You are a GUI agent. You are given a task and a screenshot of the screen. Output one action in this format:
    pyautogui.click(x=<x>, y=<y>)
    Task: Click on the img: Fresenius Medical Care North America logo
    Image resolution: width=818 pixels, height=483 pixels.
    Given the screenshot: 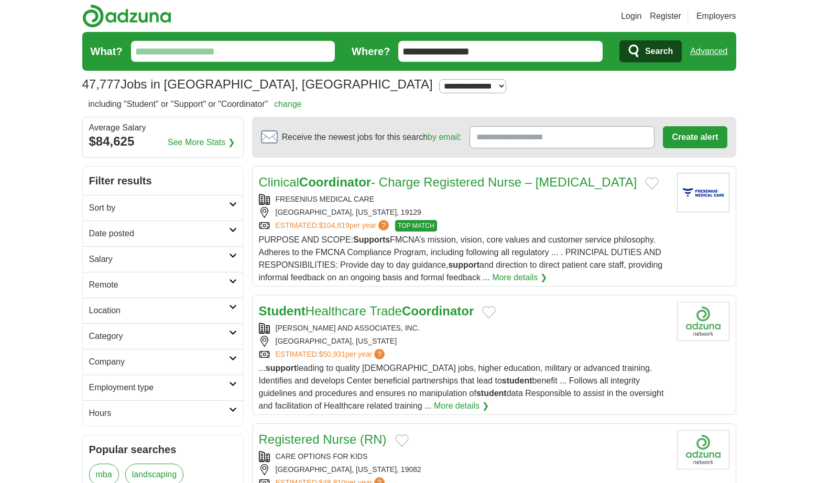 What is the action you would take?
    pyautogui.click(x=703, y=192)
    